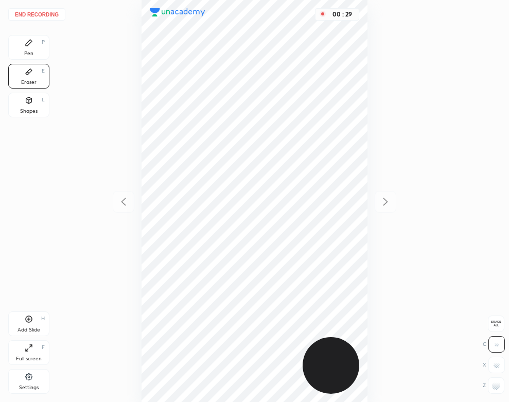 This screenshot has height=402, width=509. What do you see at coordinates (494, 345) in the screenshot?
I see `div: C` at bounding box center [494, 345].